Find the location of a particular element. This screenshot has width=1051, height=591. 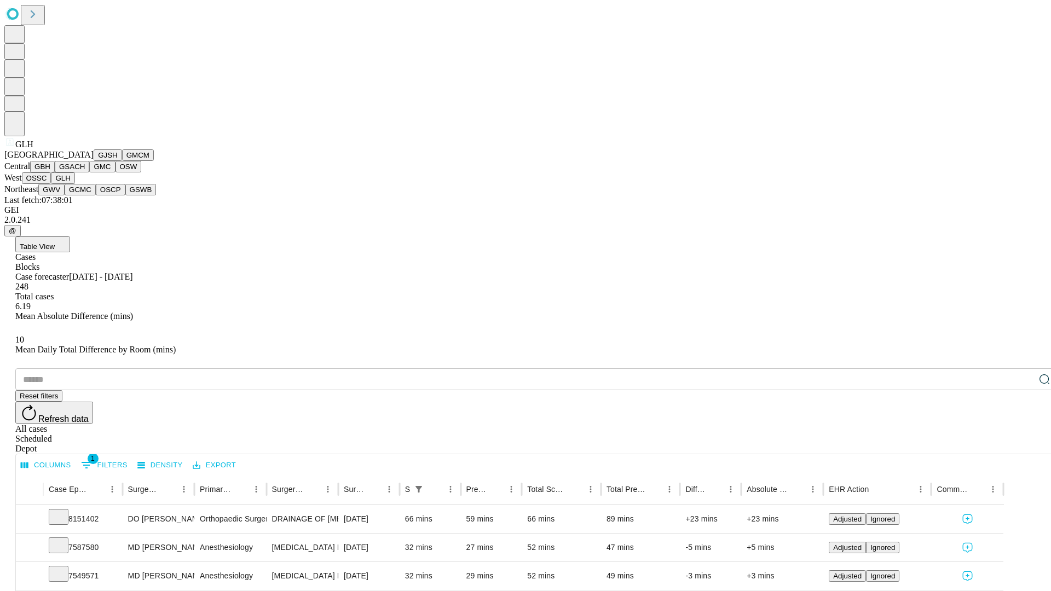

div: 59 mins is located at coordinates (492, 519).